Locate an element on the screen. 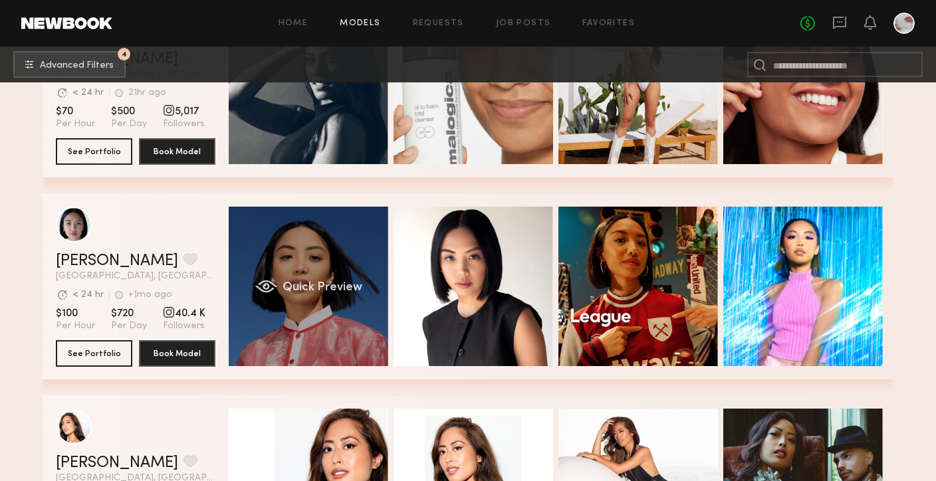  div: +1mo ago is located at coordinates (150, 295).